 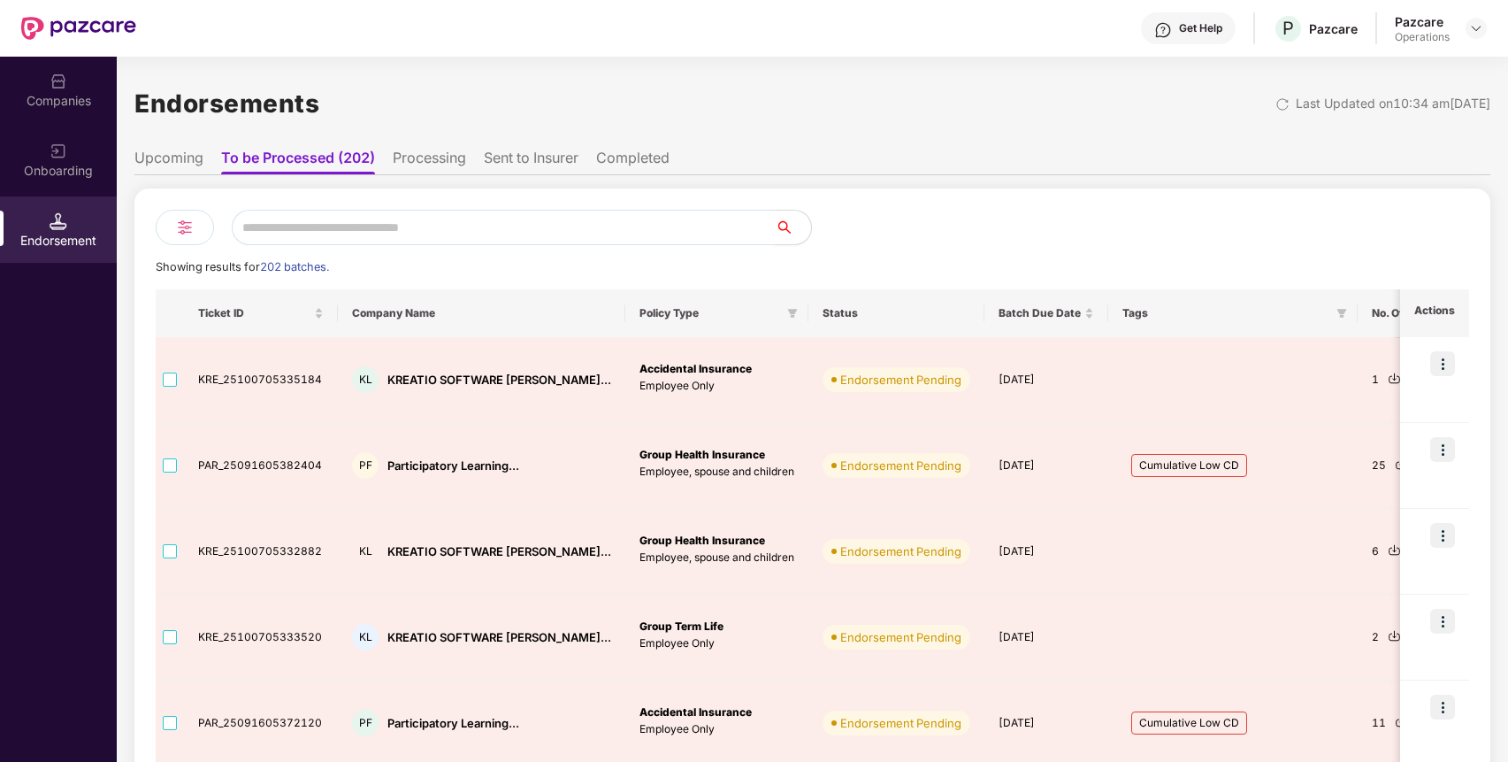 I want to click on span: Ticket ID, so click(x=254, y=313).